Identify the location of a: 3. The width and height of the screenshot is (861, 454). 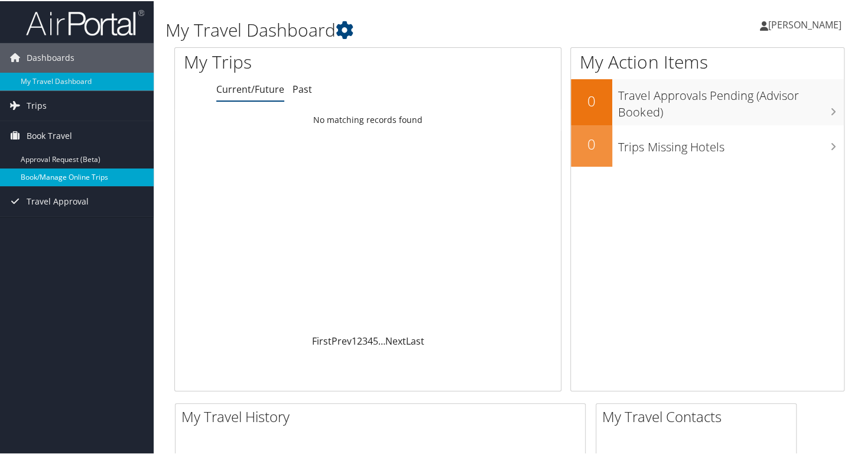
(365, 340).